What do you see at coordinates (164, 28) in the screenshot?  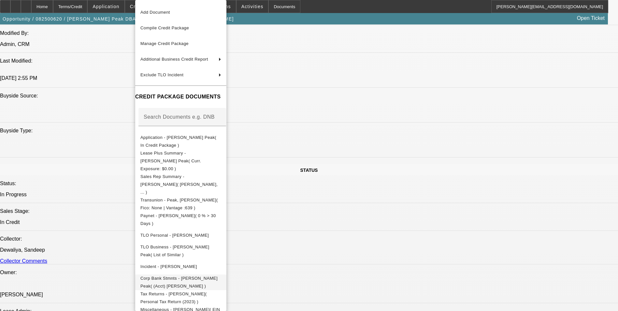 I see `span: Compile Credit Package` at bounding box center [164, 28].